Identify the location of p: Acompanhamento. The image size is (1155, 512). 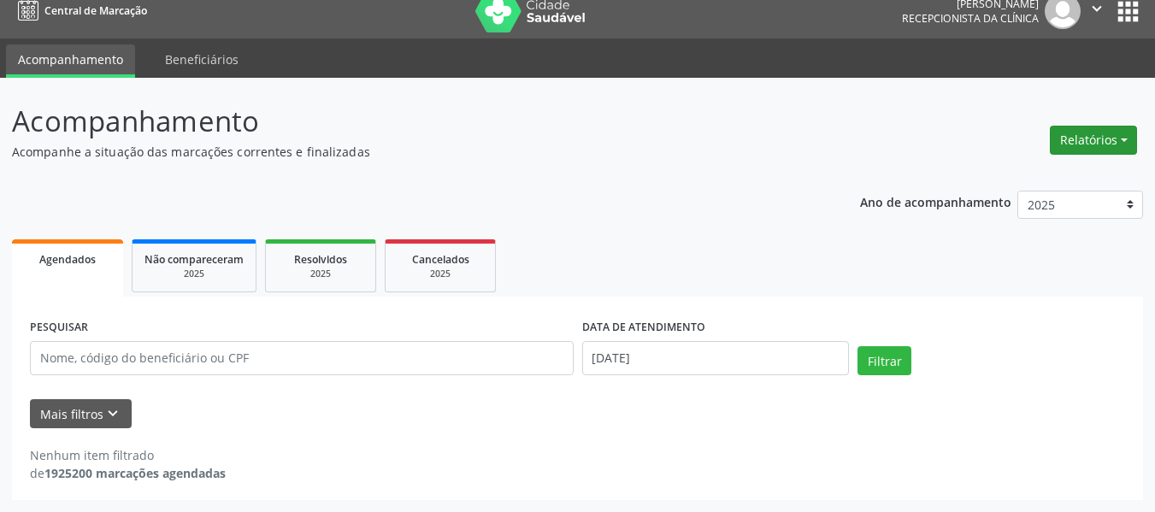
(408, 121).